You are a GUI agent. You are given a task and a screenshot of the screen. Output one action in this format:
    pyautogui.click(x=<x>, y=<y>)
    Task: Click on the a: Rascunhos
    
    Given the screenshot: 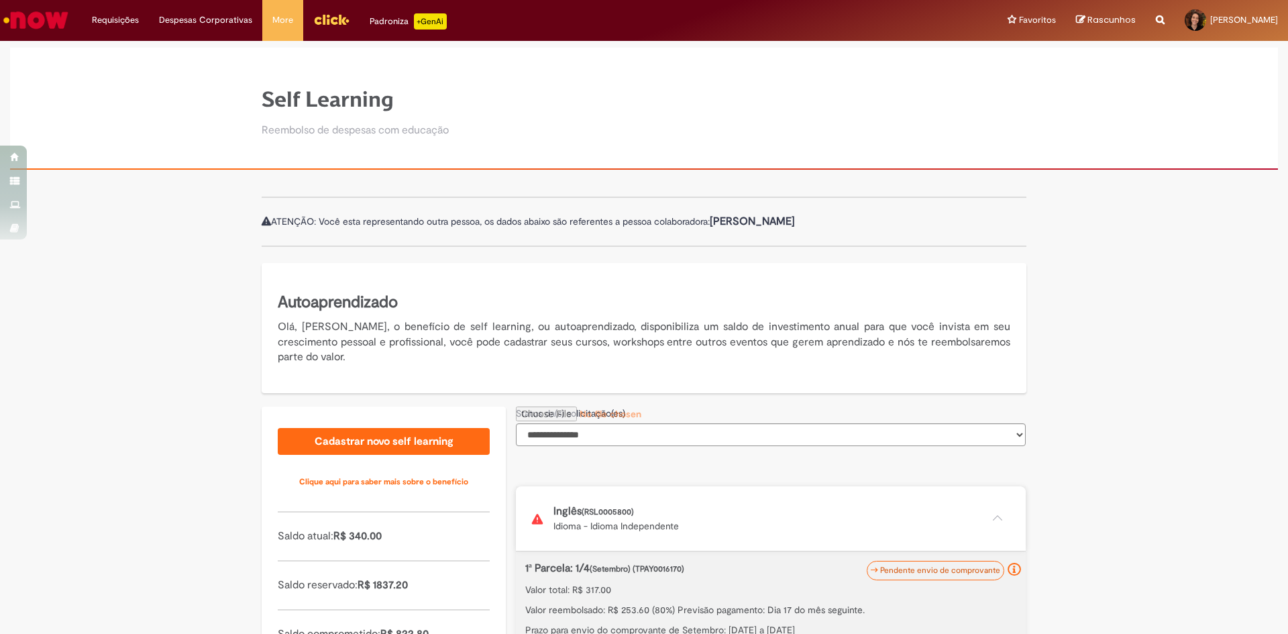 What is the action you would take?
    pyautogui.click(x=1106, y=20)
    